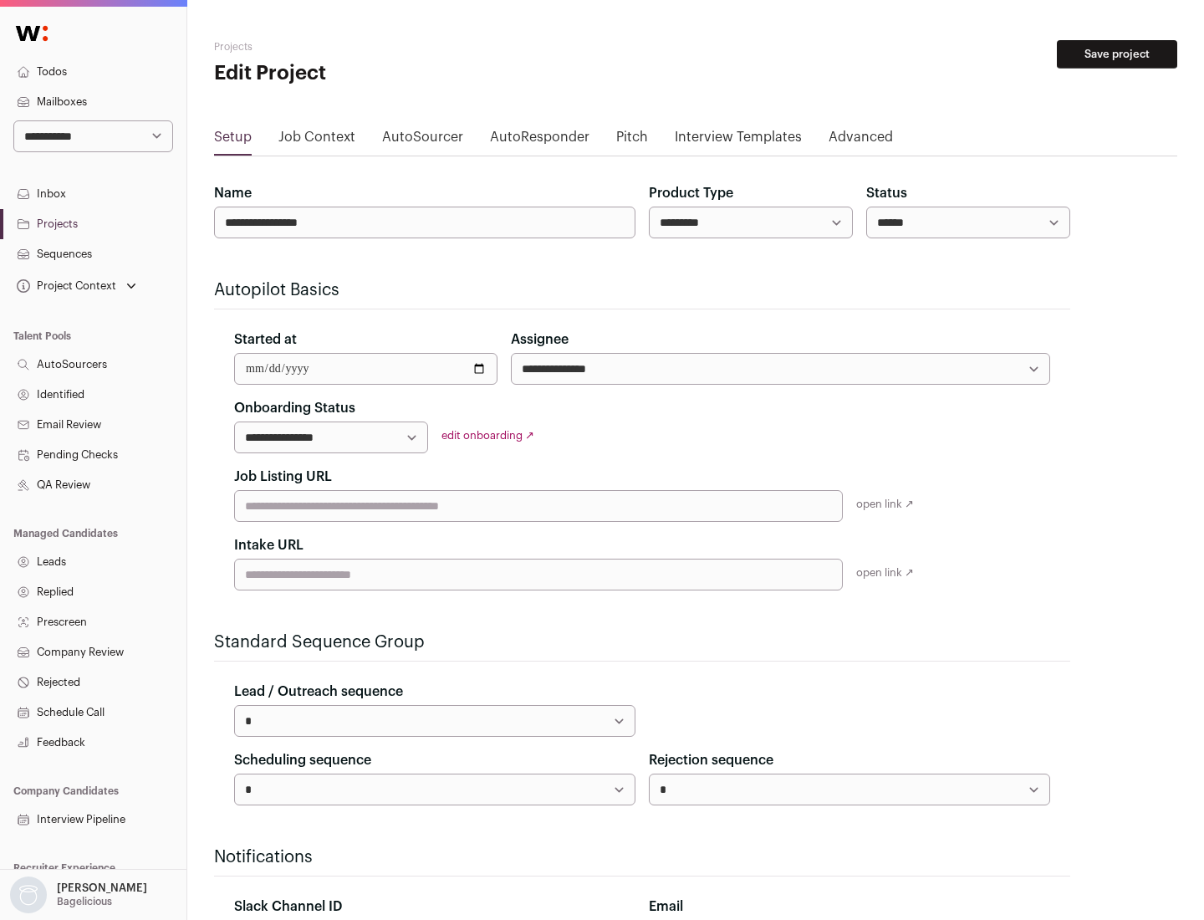 Image resolution: width=1204 pixels, height=920 pixels. What do you see at coordinates (268, 545) in the screenshot?
I see `label: Intake URL` at bounding box center [268, 545].